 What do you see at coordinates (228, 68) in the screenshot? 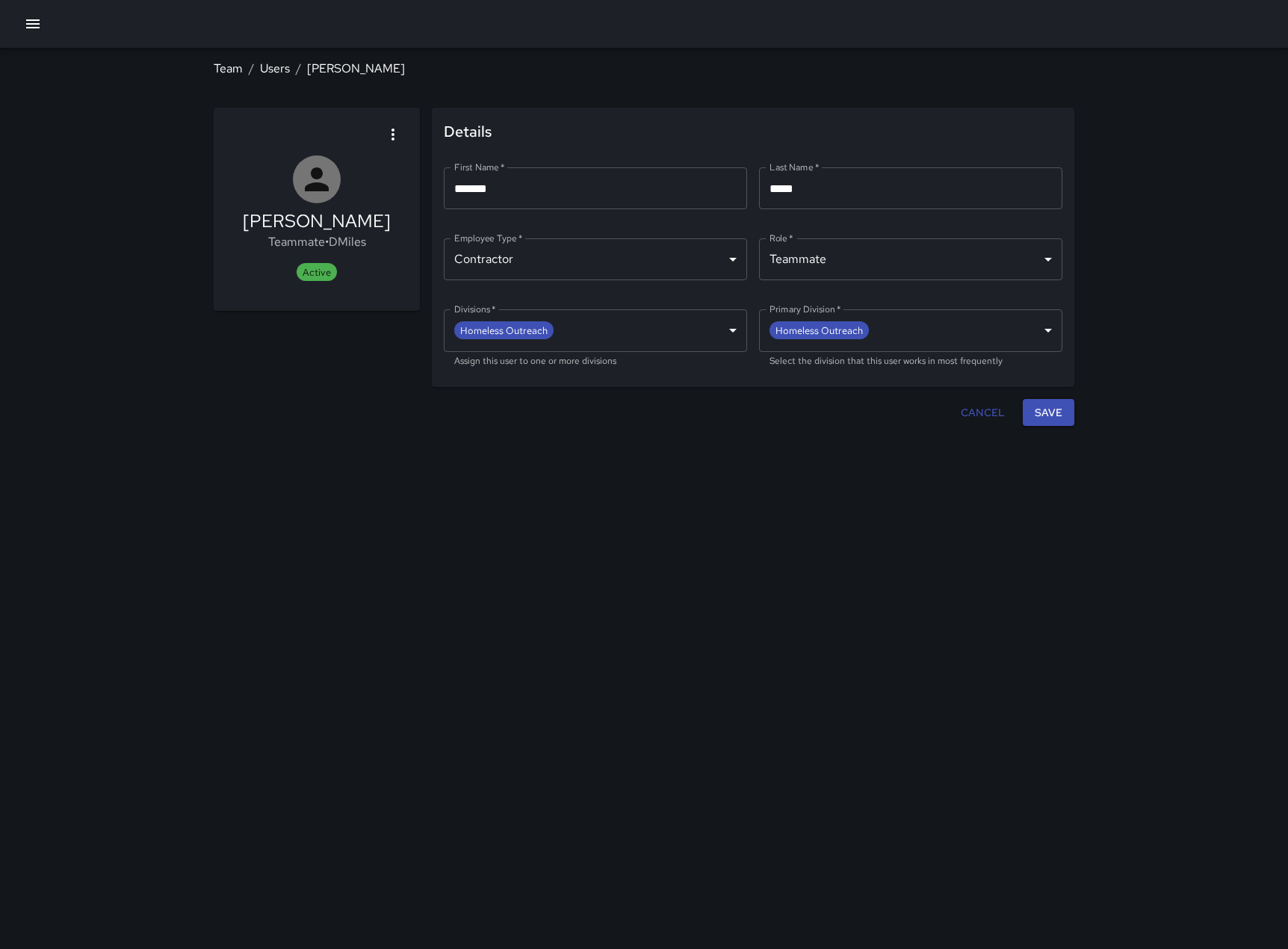
I see `a: Team` at bounding box center [228, 68].